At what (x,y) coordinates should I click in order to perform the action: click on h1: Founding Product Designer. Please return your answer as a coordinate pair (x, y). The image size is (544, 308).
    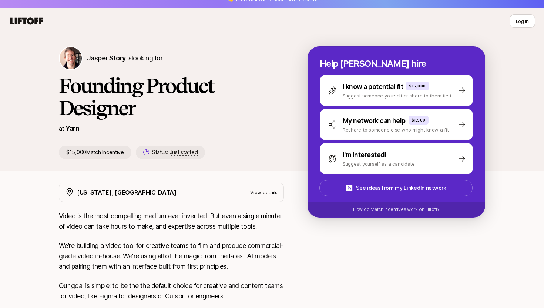
    Looking at the image, I should click on (171, 97).